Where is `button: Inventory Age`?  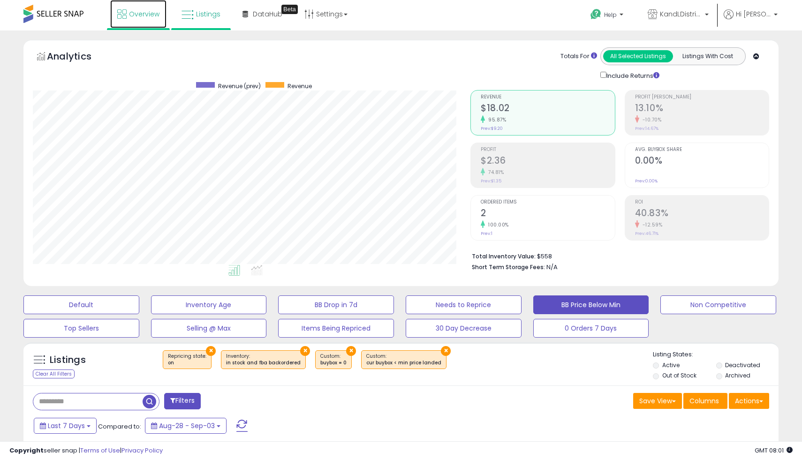 button: Inventory Age is located at coordinates (209, 305).